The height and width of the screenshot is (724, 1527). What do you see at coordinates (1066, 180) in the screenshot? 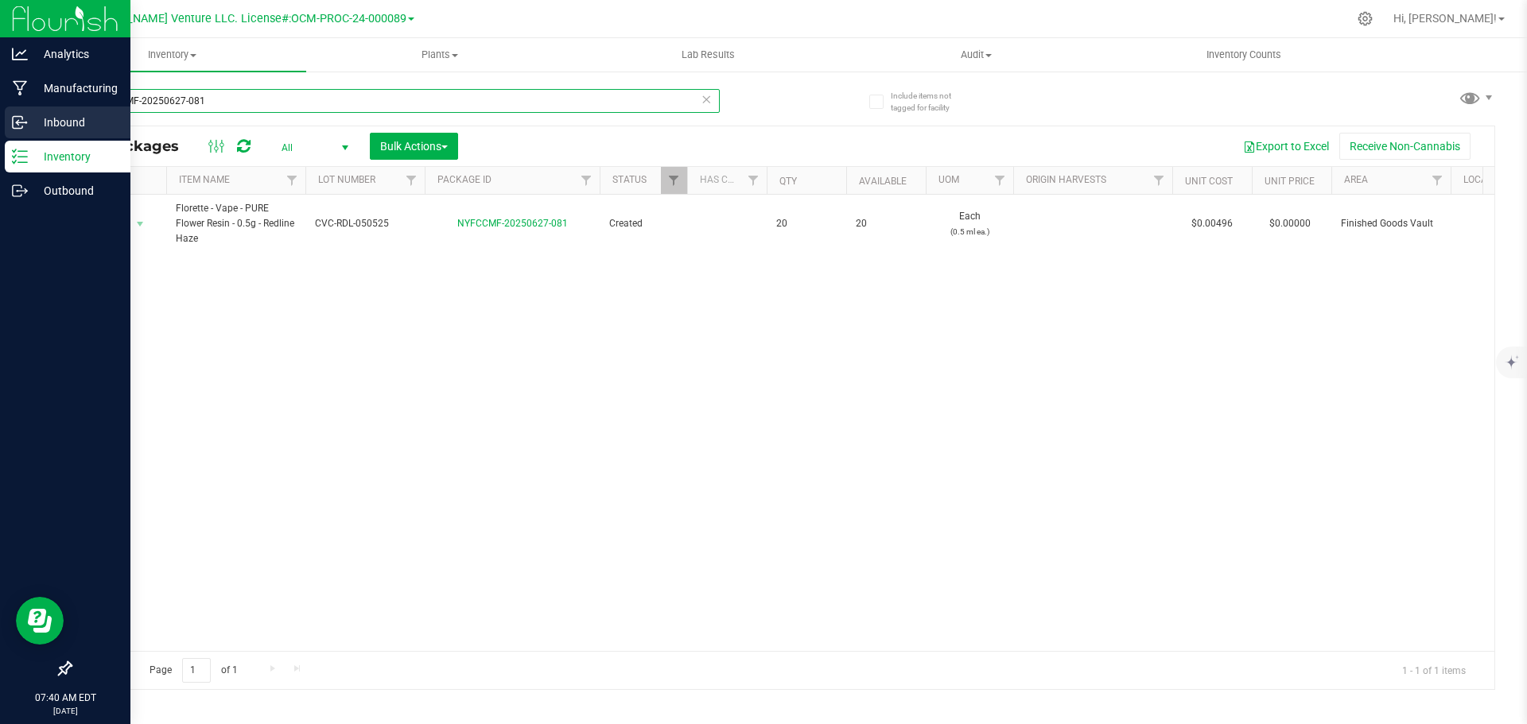
I see `a: Origin Harvests` at bounding box center [1066, 180].